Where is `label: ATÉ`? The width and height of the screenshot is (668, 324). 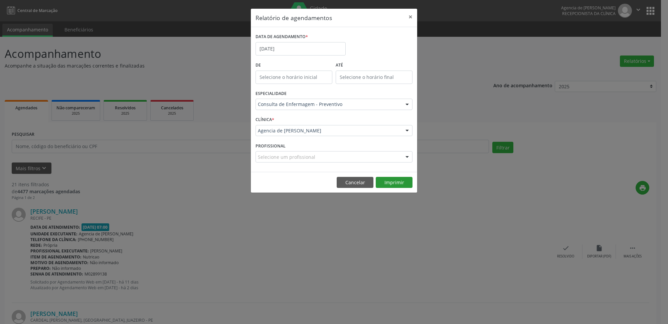
label: ATÉ is located at coordinates (374, 65).